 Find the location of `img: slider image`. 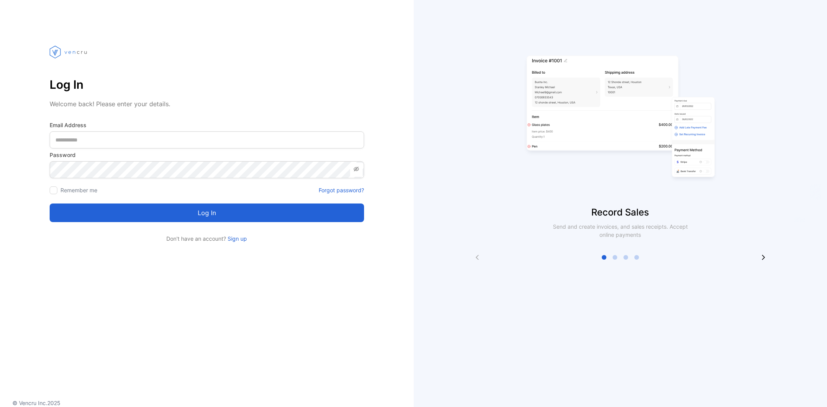

img: slider image is located at coordinates (621, 118).